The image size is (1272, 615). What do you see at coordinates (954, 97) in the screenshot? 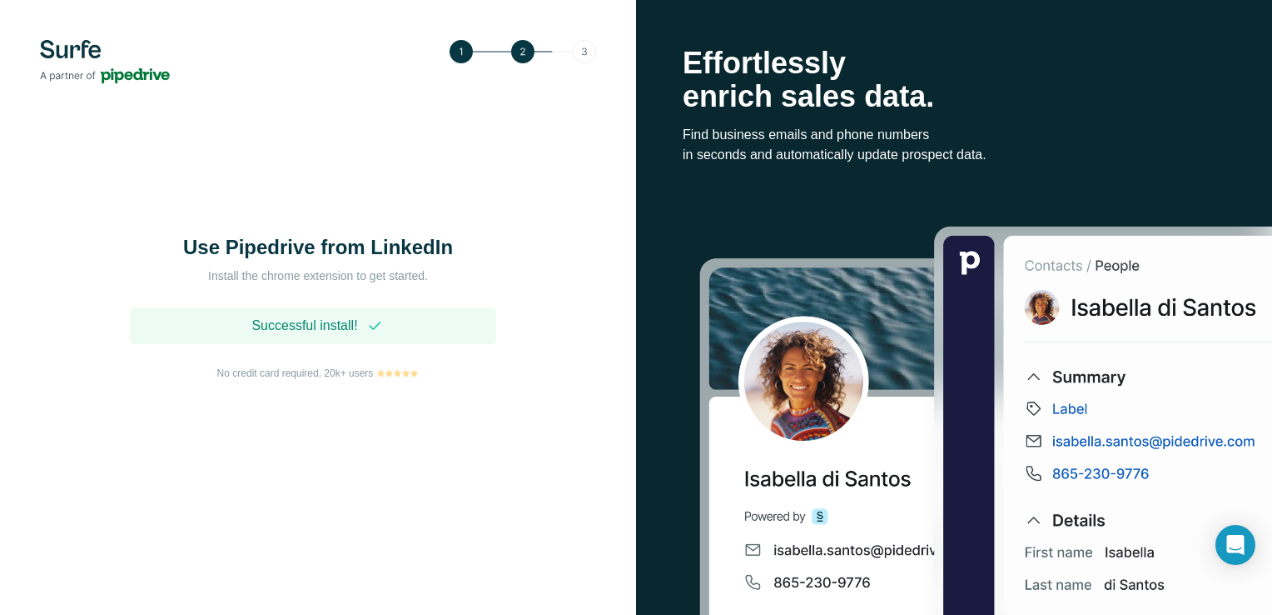
I see `p: enrich sales data.` at bounding box center [954, 97].